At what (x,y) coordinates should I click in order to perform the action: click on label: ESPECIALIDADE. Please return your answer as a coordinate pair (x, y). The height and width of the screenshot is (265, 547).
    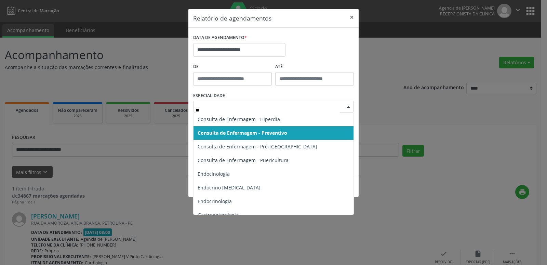
    Looking at the image, I should click on (209, 96).